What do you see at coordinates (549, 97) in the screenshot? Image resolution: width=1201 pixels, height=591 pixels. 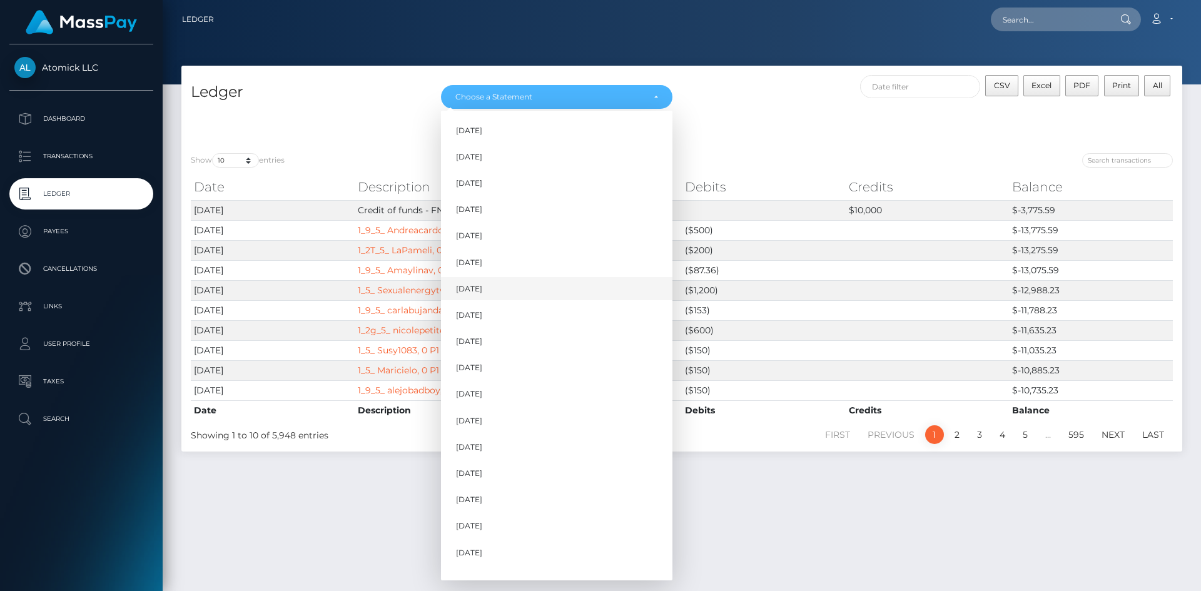 I see `div: Choose a Statement` at bounding box center [549, 97].